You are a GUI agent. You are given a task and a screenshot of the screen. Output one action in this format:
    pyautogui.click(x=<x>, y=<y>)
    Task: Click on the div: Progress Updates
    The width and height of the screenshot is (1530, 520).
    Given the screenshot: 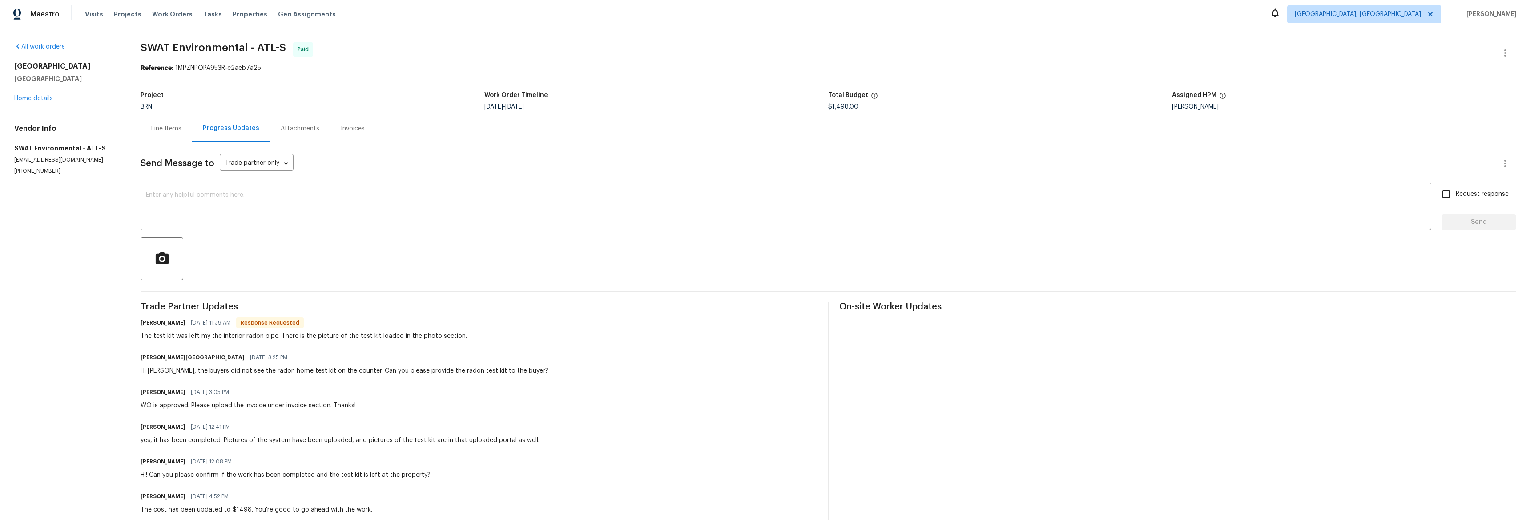 What is the action you would take?
    pyautogui.click(x=231, y=128)
    